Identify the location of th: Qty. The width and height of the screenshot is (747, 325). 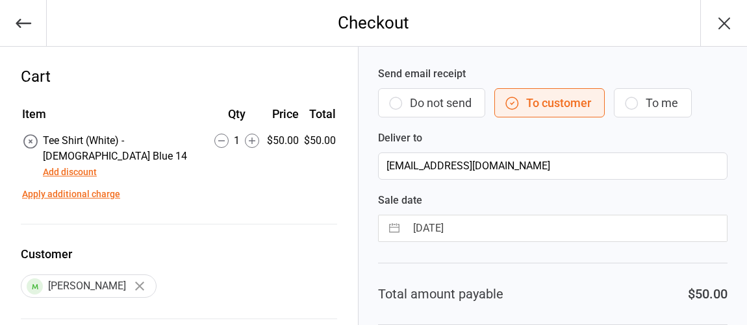
(236, 118).